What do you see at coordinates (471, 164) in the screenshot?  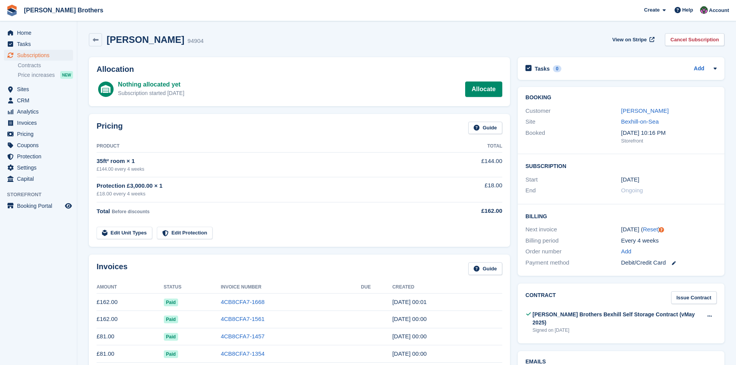 I see `td: £144.00` at bounding box center [471, 164].